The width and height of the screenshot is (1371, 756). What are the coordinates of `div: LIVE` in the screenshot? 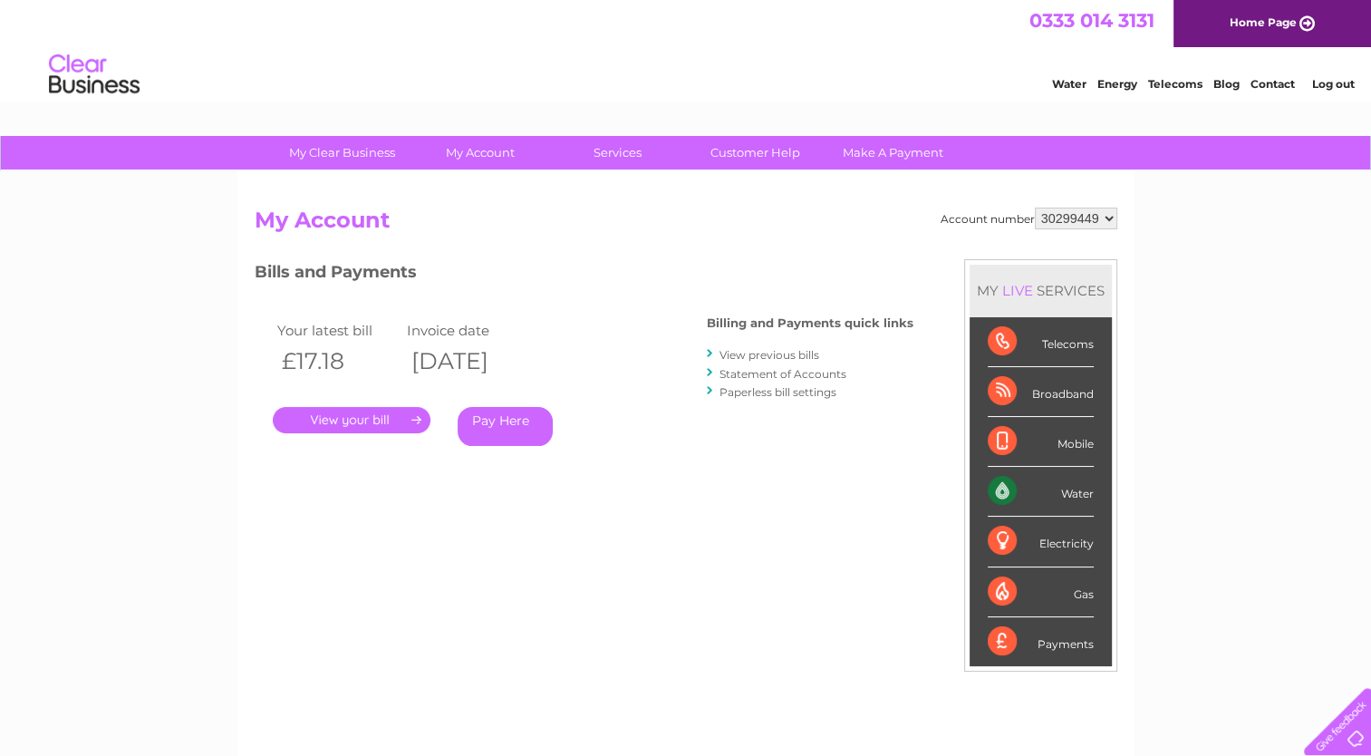 It's located at (1018, 290).